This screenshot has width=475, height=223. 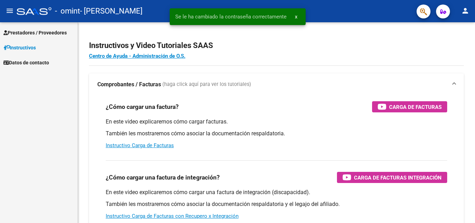 What do you see at coordinates (276, 122) in the screenshot?
I see `p: En este video explicaremos cómo cargar facturas.` at bounding box center [276, 122].